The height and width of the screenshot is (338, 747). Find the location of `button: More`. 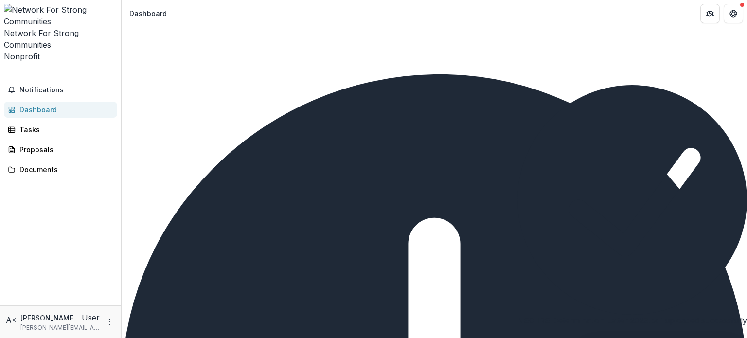

button: More is located at coordinates (109, 322).